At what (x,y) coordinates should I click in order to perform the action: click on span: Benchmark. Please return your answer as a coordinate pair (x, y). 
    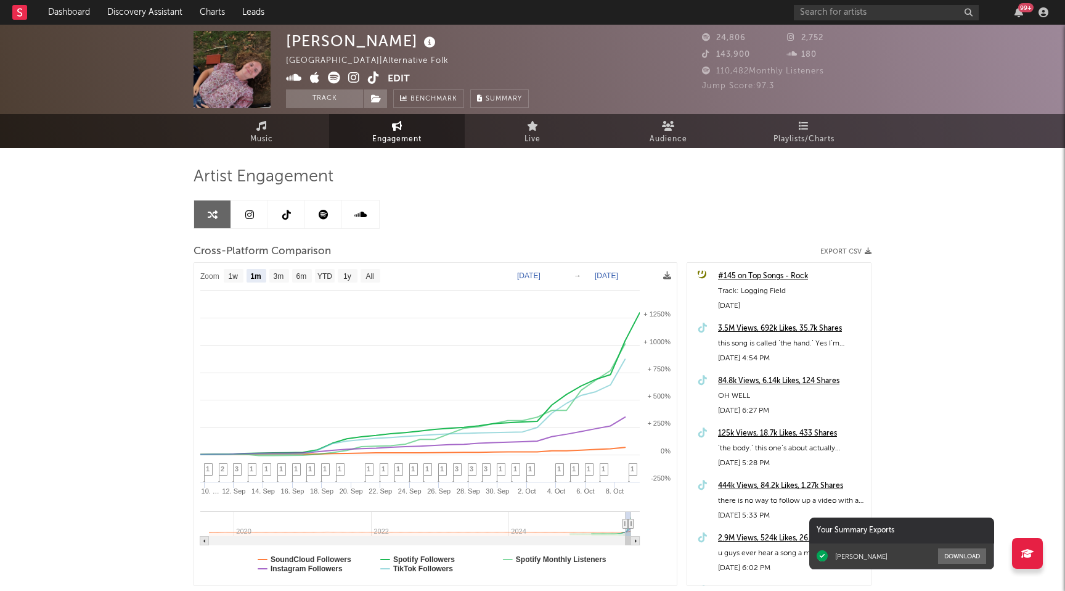
    Looking at the image, I should click on (434, 99).